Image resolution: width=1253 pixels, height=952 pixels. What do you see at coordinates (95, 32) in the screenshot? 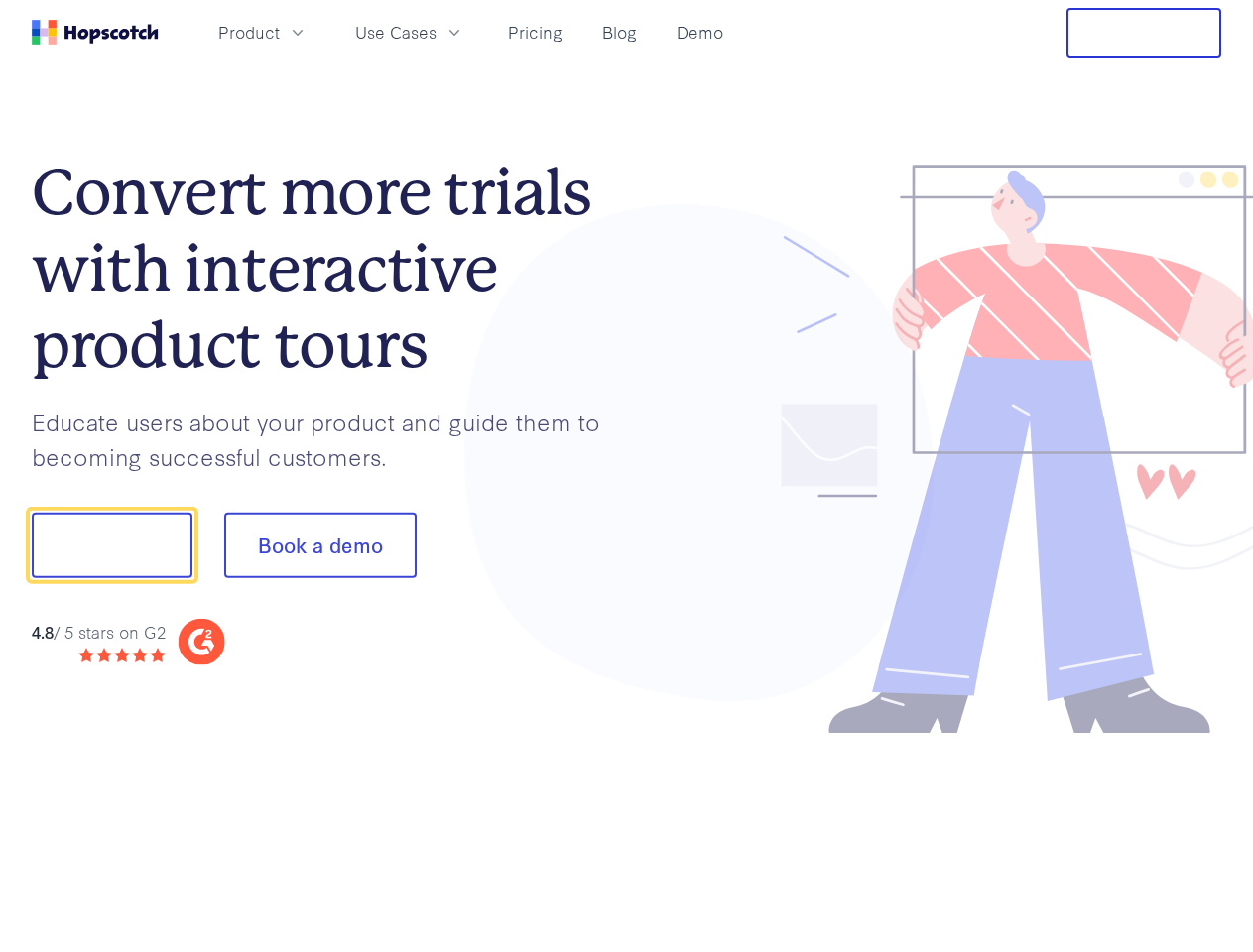
I see `a: Home` at bounding box center [95, 32].